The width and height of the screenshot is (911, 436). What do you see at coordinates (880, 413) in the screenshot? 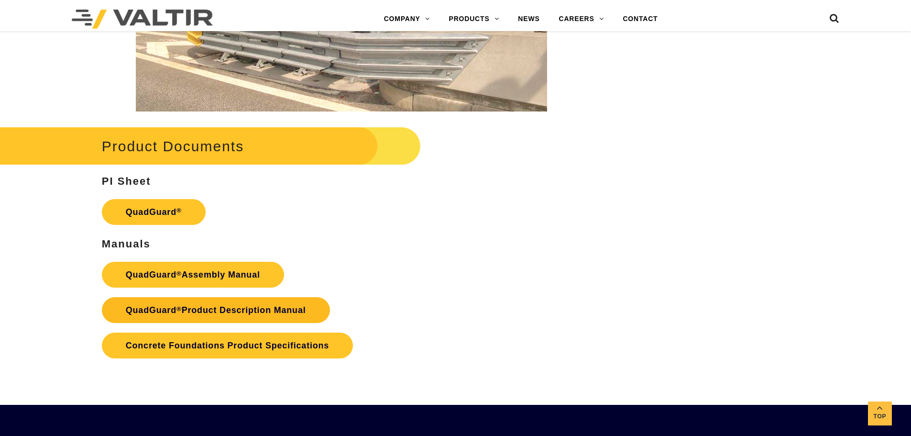
I see `a: Top` at bounding box center [880, 413].